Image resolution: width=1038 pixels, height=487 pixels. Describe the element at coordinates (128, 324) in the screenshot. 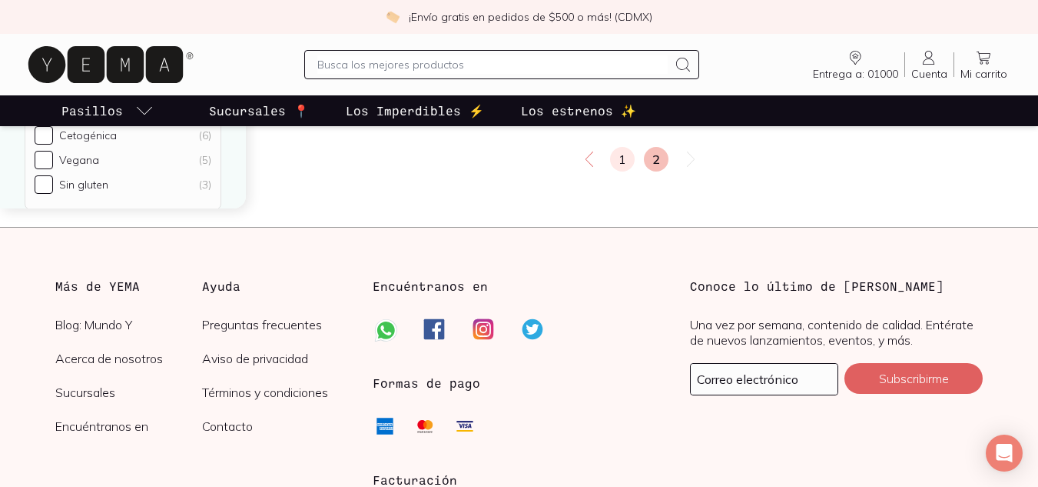

I see `a: Blog: Mundo Y` at that location.